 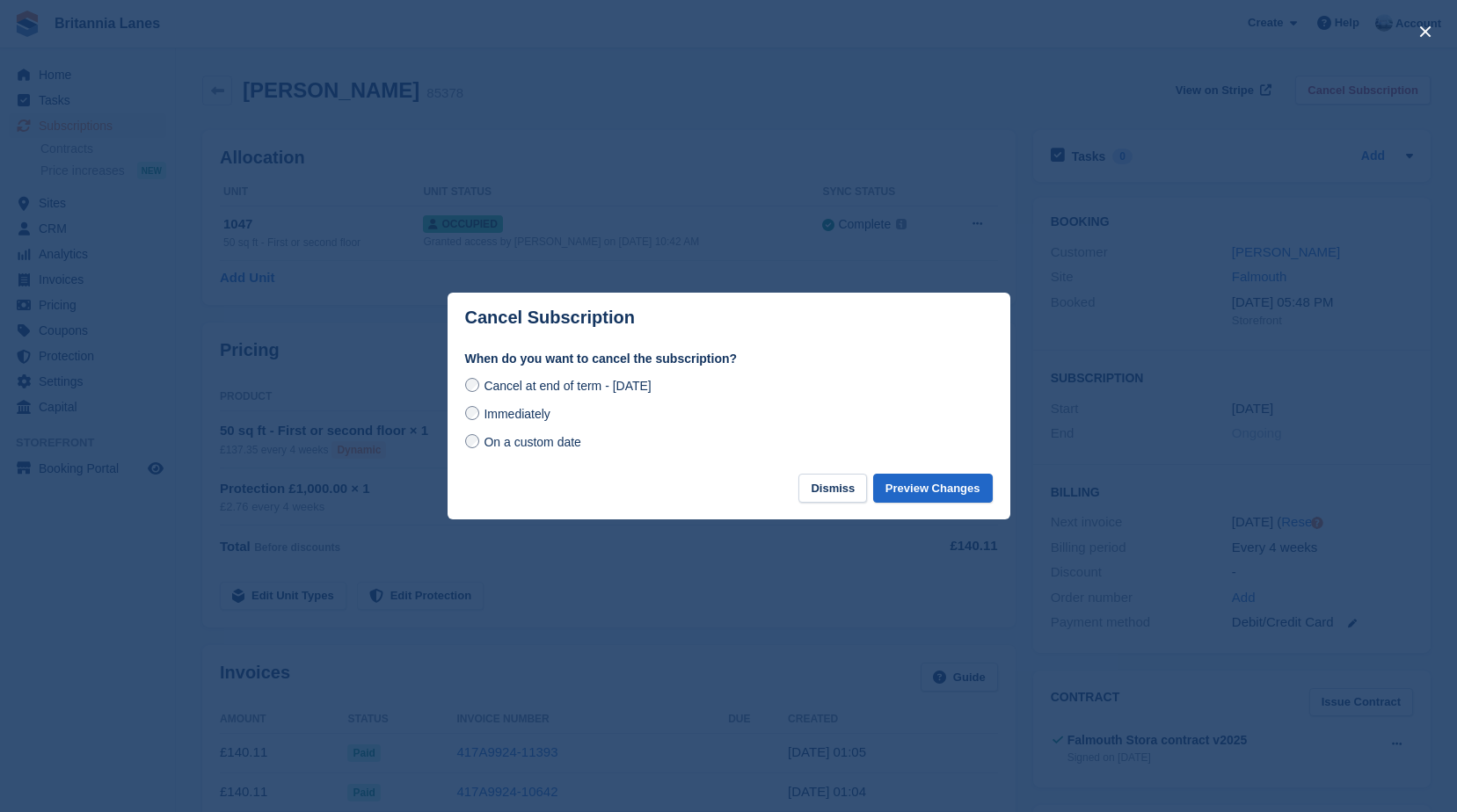 I want to click on input: Immediately, so click(x=472, y=413).